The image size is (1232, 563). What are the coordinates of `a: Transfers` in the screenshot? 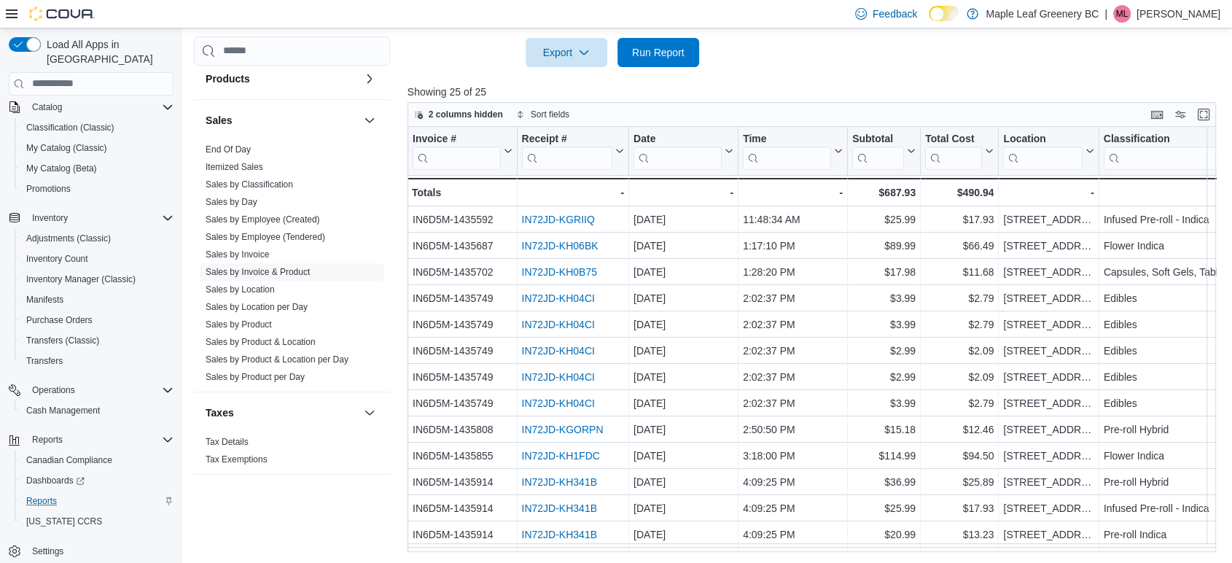 It's located at (44, 361).